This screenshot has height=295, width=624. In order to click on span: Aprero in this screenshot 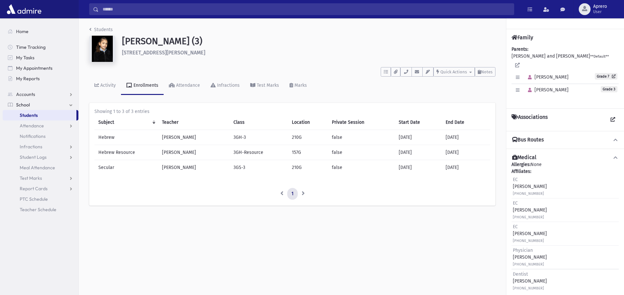, I will do `click(600, 7)`.